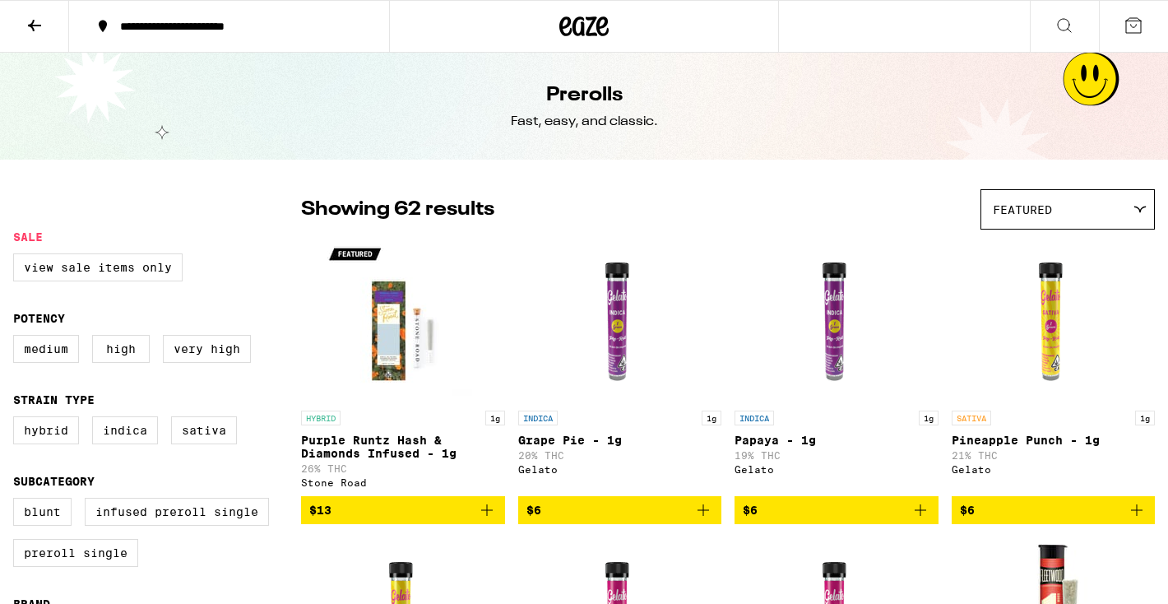 This screenshot has height=604, width=1168. Describe the element at coordinates (620, 367) in the screenshot. I see `a: Open page for Grape Pie - 1g from Gelato` at that location.